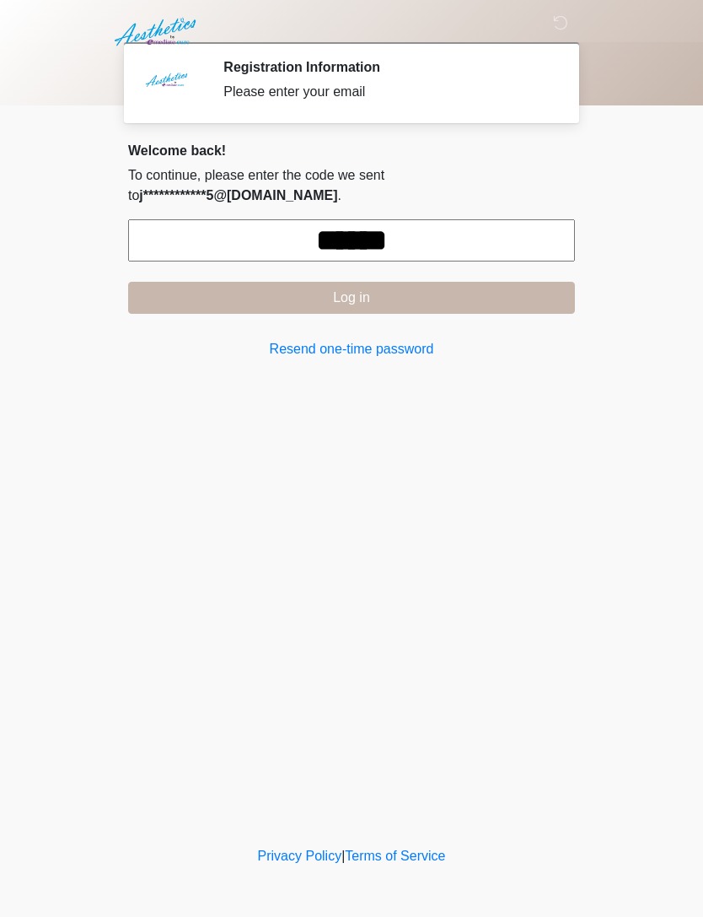 This screenshot has height=917, width=703. Describe the element at coordinates (300, 855) in the screenshot. I see `a: Privacy Policy` at that location.